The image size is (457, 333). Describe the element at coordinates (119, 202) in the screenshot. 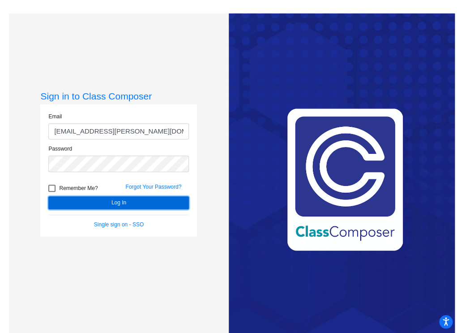

I see `button: Log In` at that location.